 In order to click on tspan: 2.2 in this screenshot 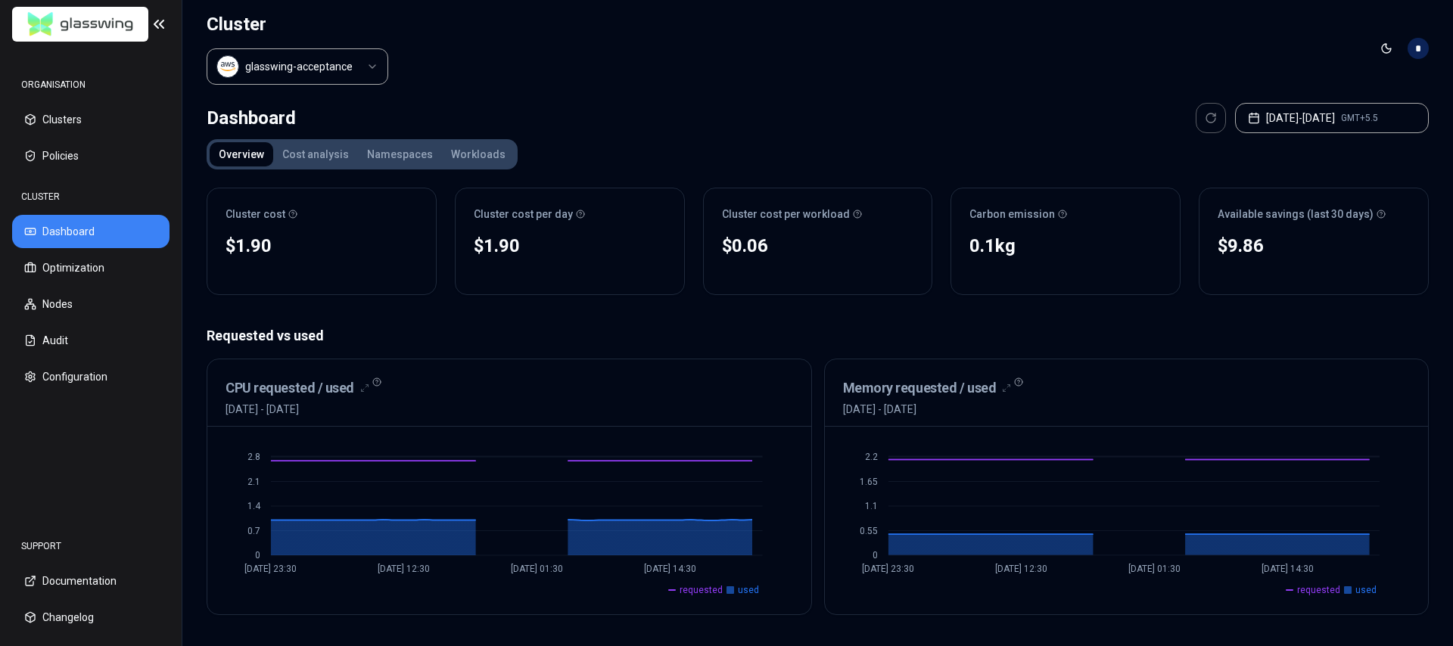, I will do `click(870, 457)`.